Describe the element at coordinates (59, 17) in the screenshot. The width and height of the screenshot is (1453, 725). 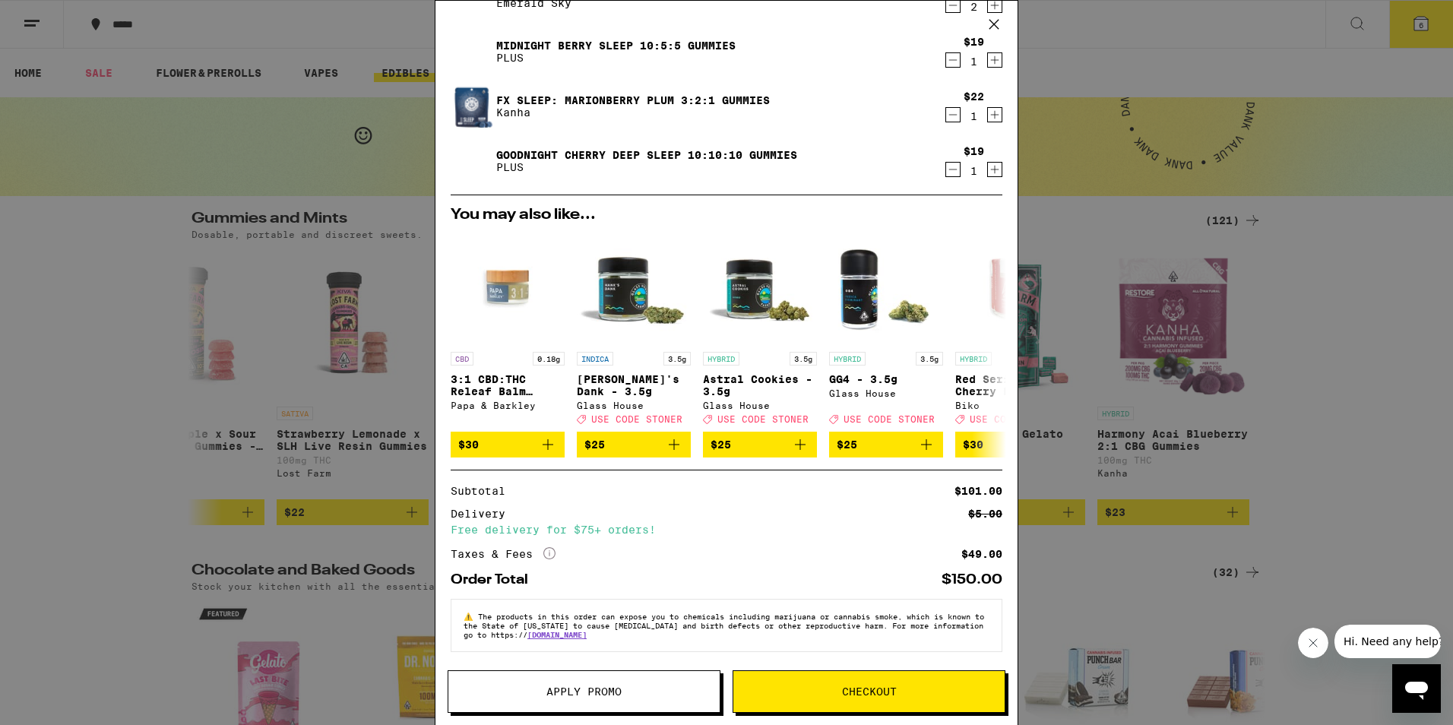
I see `span: Hi. Need any help?` at that location.